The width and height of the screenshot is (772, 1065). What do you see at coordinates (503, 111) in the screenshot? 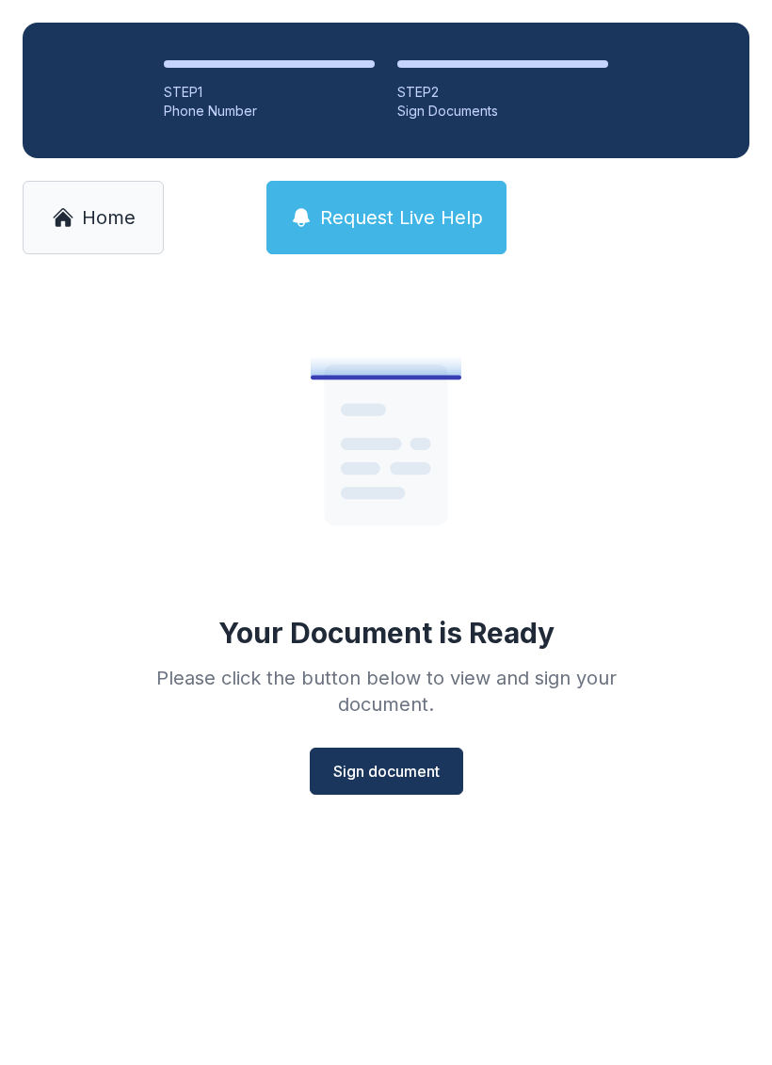
I see `div: Sign Documents` at bounding box center [503, 111].